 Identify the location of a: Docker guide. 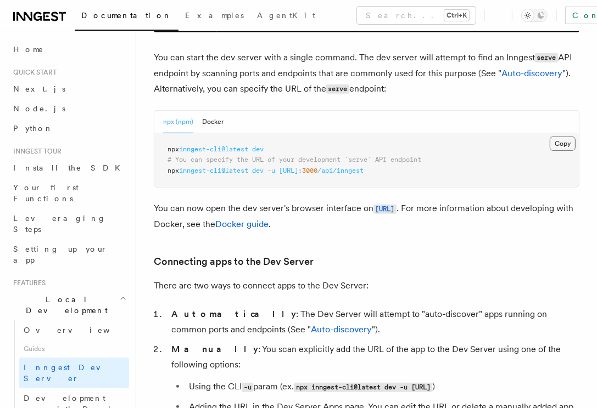
(242, 224).